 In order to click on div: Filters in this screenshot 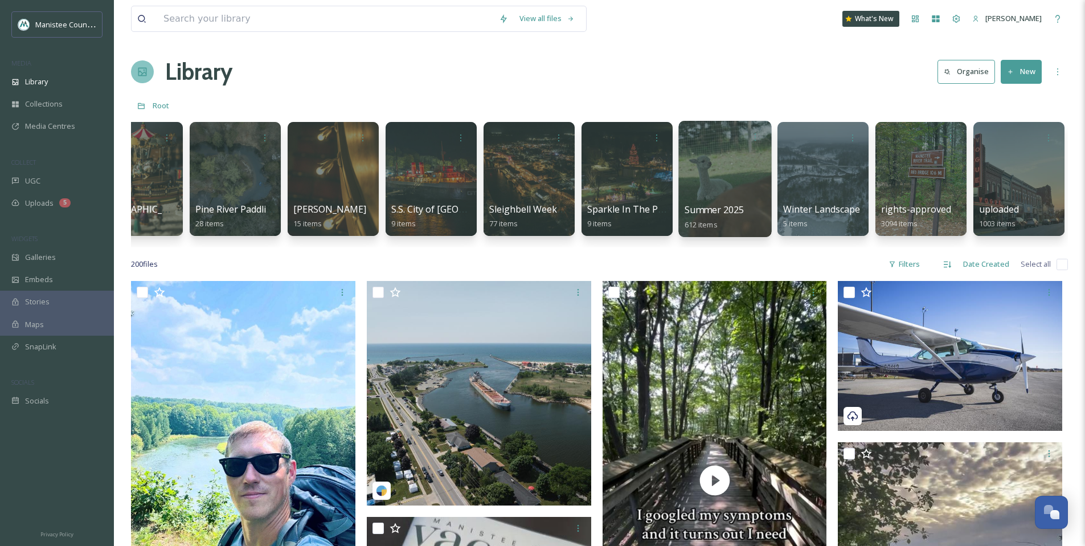, I will do `click(904, 264)`.